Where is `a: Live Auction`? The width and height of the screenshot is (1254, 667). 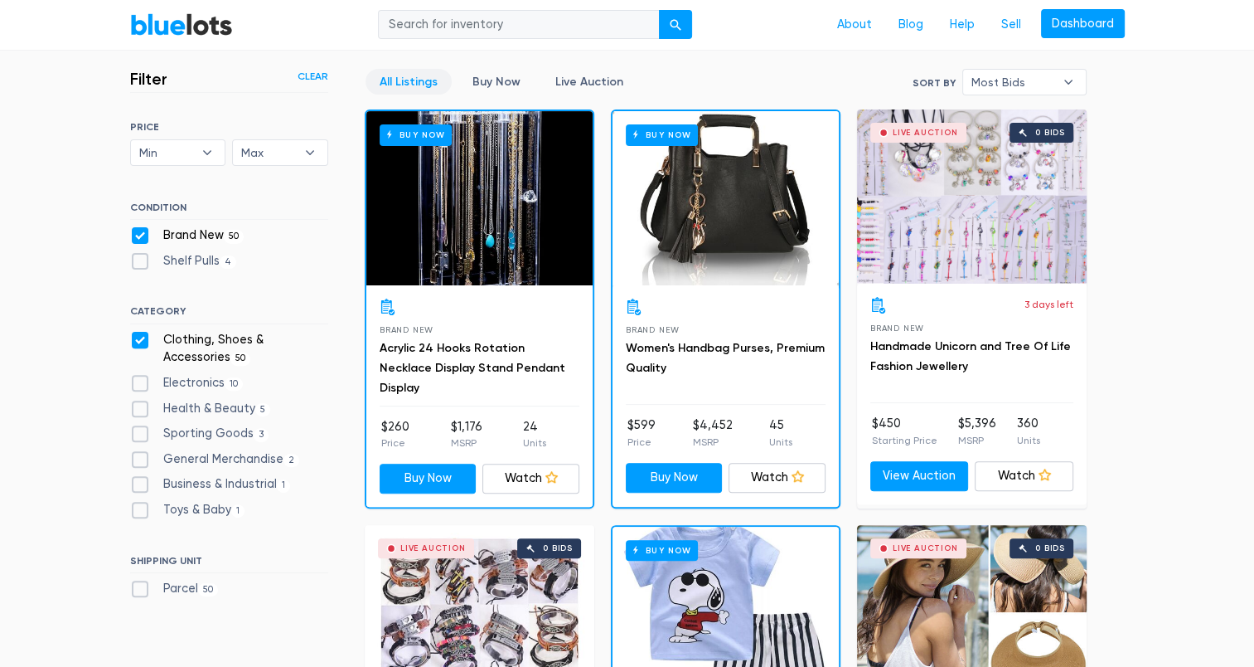
a: Live Auction is located at coordinates (589, 81).